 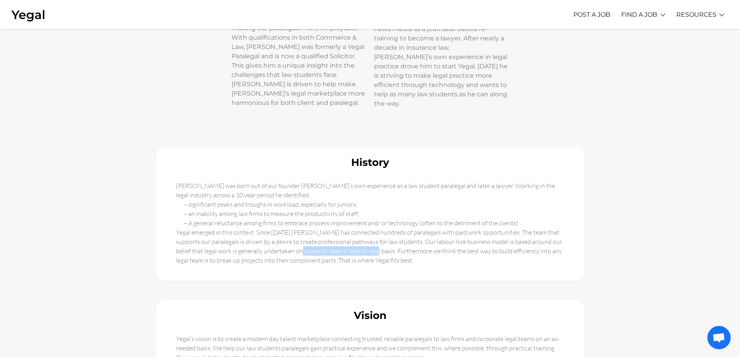 I want to click on div: Open chat, so click(x=719, y=337).